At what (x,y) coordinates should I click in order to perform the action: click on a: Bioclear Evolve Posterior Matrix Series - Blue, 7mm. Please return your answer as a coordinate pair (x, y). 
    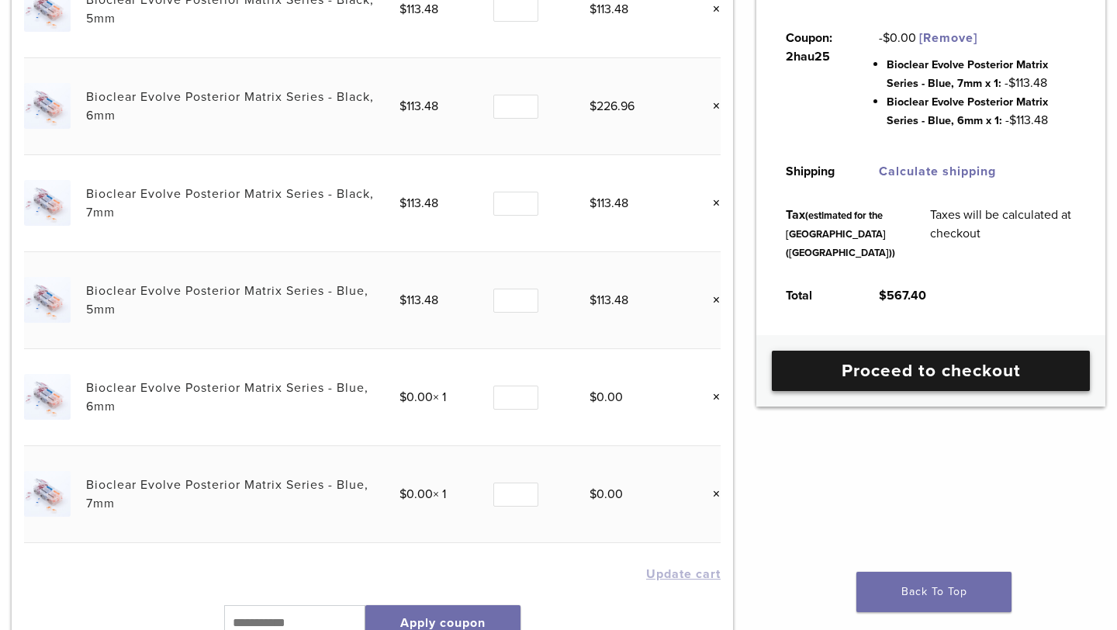
    Looking at the image, I should click on (227, 494).